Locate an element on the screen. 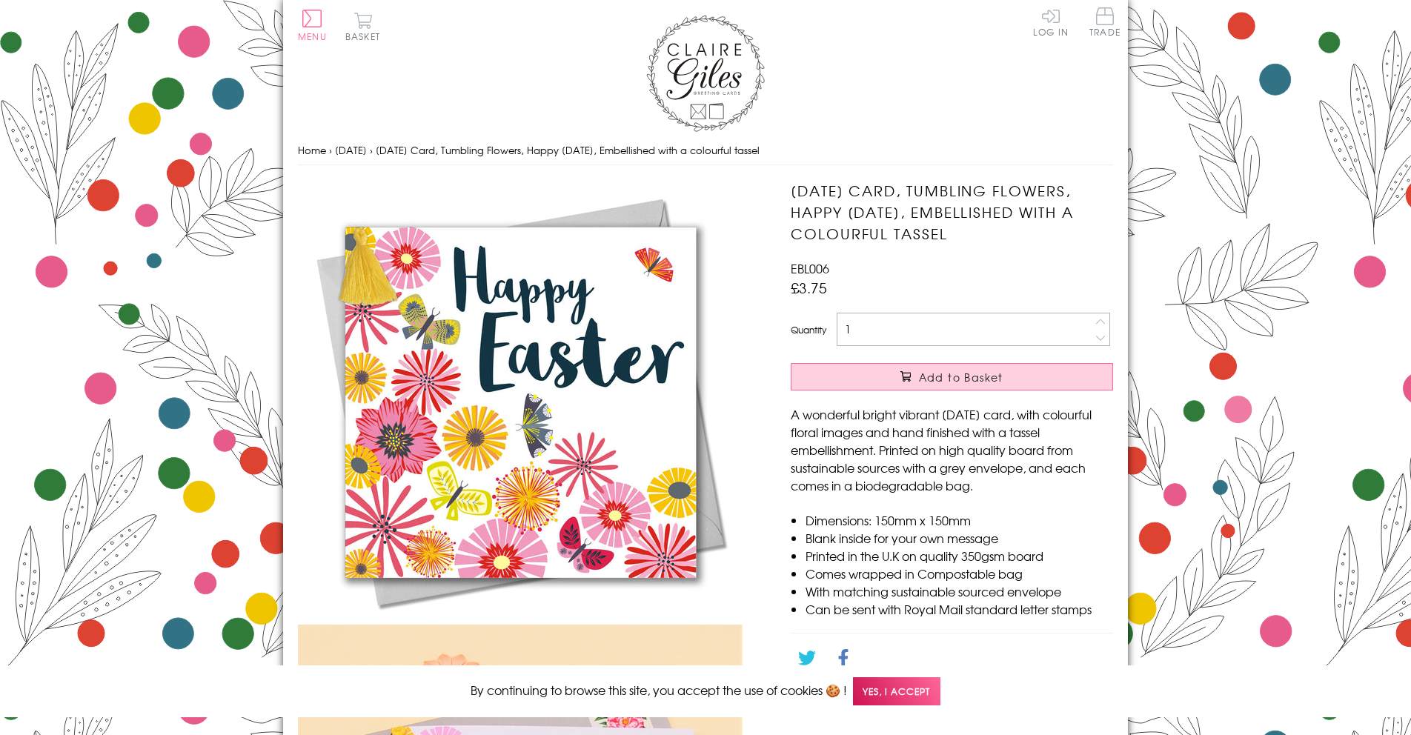  button: Basket is located at coordinates (362, 26).